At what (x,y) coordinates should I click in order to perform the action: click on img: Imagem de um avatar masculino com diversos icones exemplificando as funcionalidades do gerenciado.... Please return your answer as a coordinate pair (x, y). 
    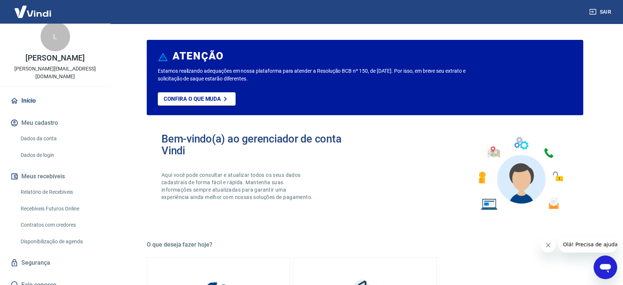
    Looking at the image, I should click on (520, 173).